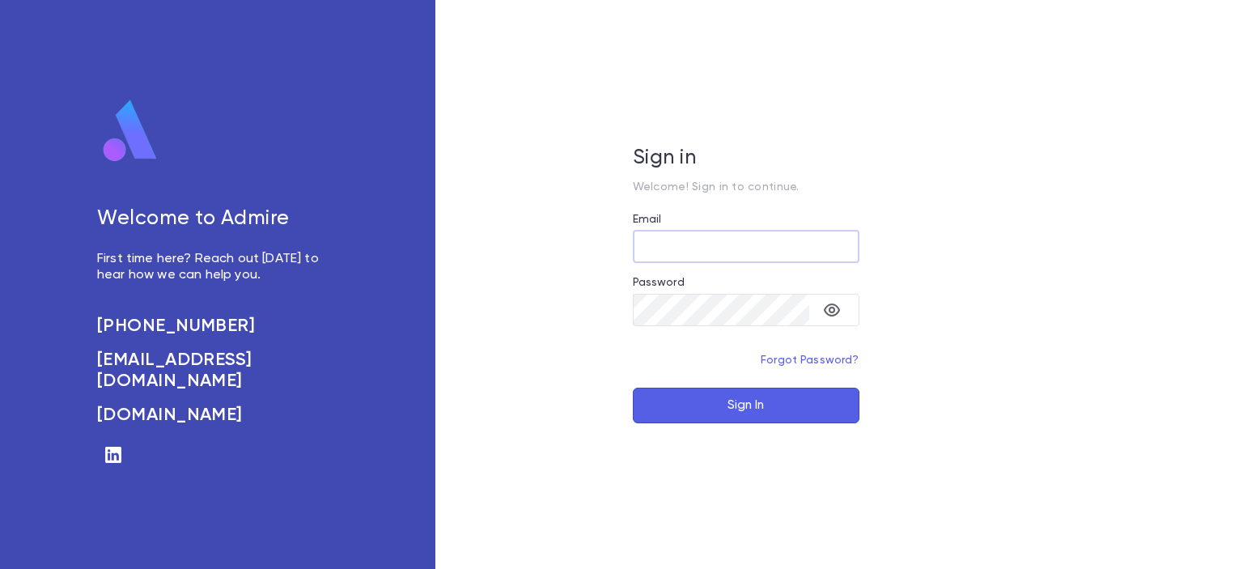 The width and height of the screenshot is (1243, 569). Describe the element at coordinates (217, 219) in the screenshot. I see `h5: Welcome to Admire` at that location.